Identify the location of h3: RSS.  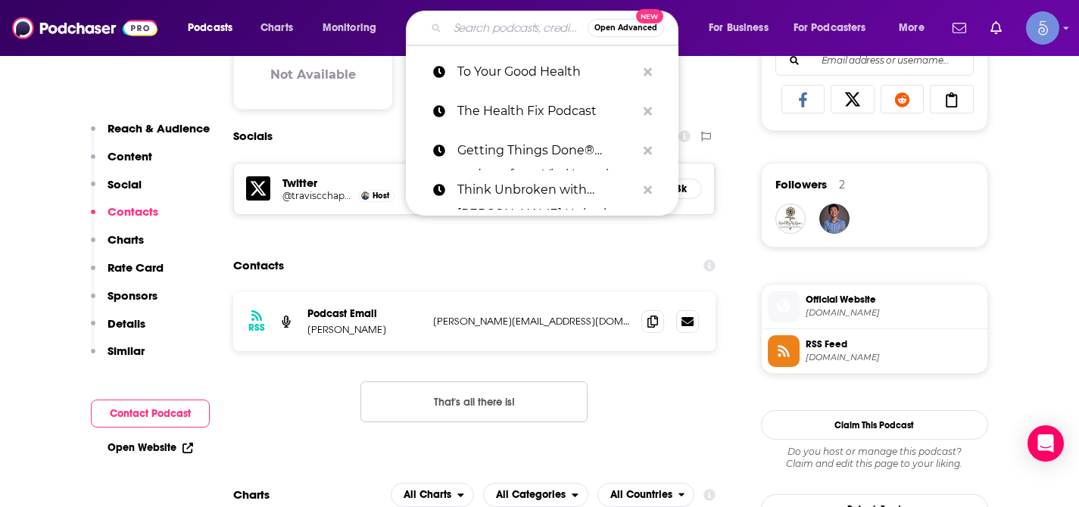
(257, 328).